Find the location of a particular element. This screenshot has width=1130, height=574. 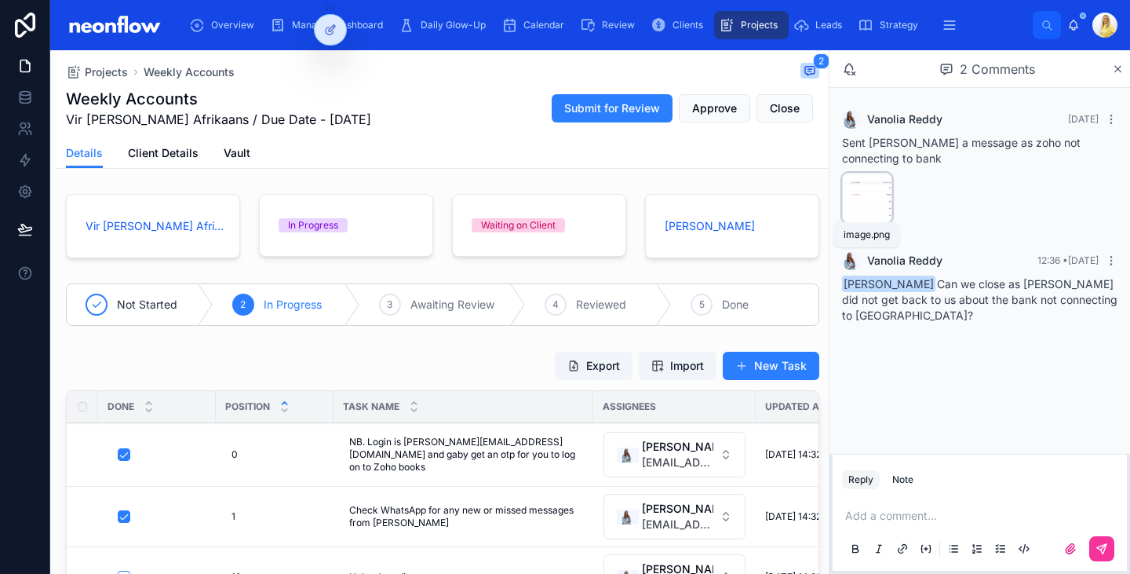

span: Details is located at coordinates (84, 153).